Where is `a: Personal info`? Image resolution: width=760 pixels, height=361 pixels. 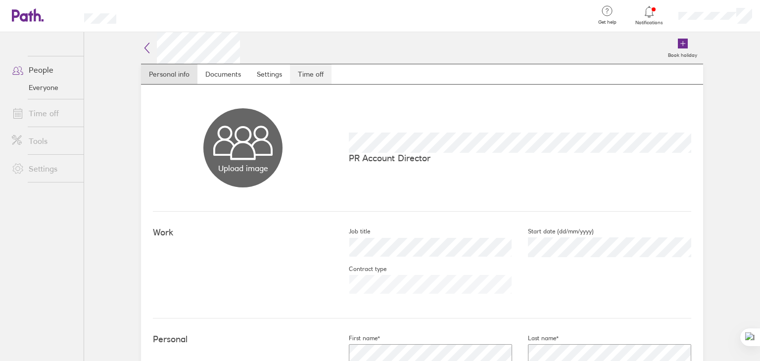
a: Personal info is located at coordinates (169, 74).